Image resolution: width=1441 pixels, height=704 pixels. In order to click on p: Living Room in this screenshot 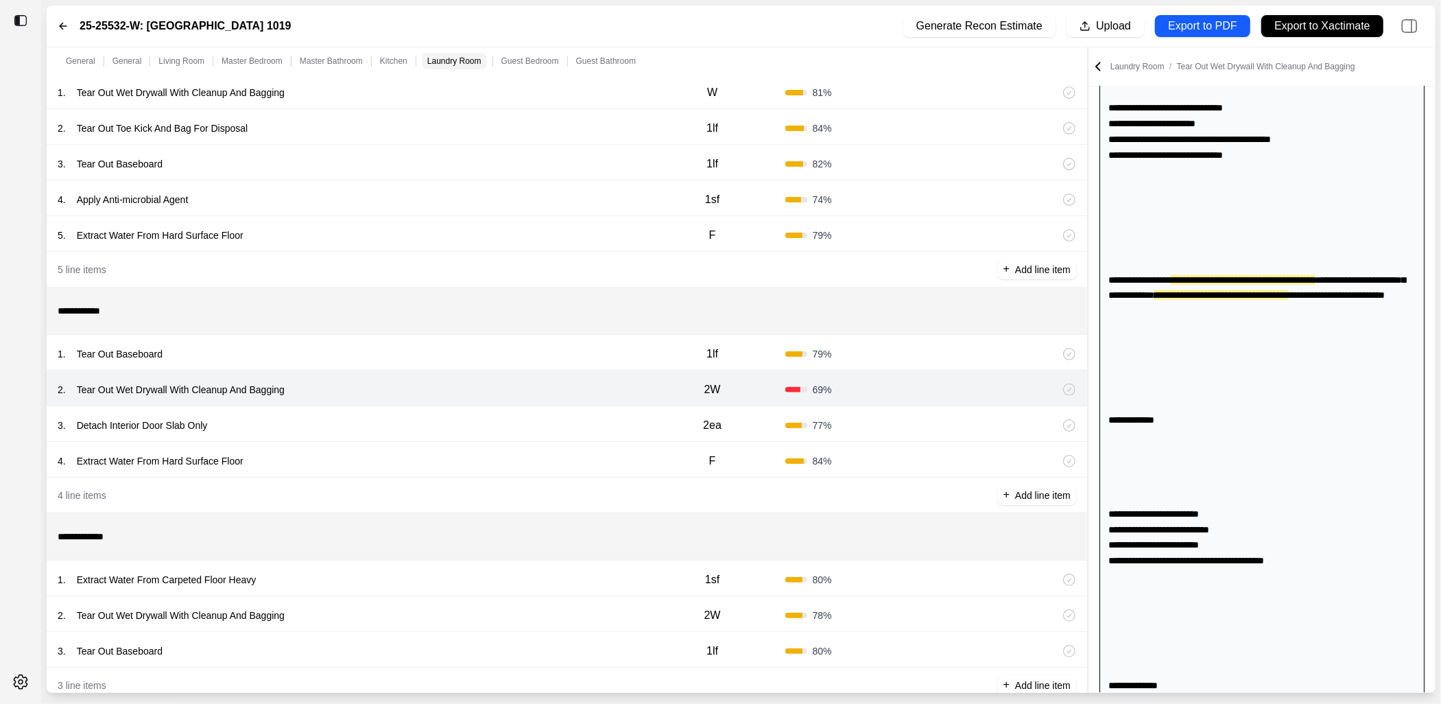, I will do `click(181, 61)`.